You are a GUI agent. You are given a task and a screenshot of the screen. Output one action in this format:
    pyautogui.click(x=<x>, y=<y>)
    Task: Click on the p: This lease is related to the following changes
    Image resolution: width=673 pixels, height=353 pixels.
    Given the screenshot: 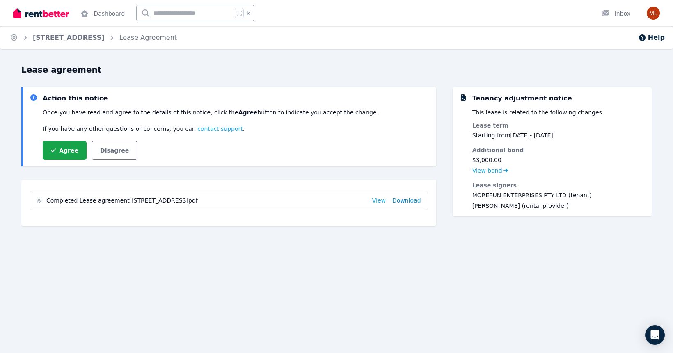 What is the action you would take?
    pyautogui.click(x=537, y=112)
    